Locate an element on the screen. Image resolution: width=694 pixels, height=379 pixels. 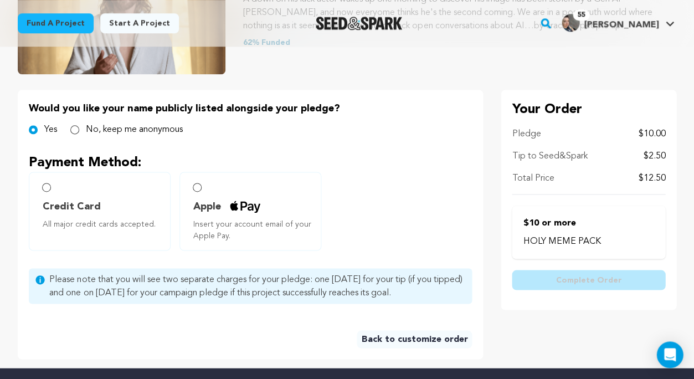
p: Your Order is located at coordinates (588, 110).